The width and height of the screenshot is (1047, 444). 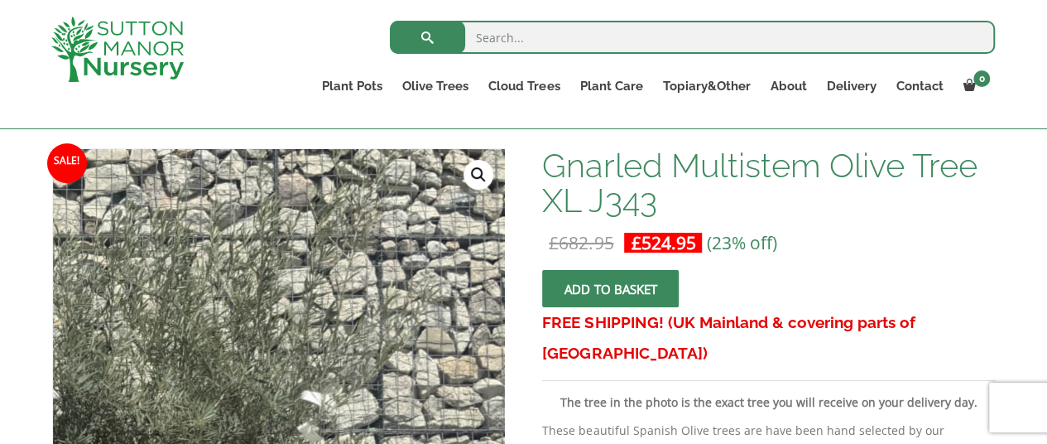 What do you see at coordinates (118, 49) in the screenshot?
I see `img: logo` at bounding box center [118, 49].